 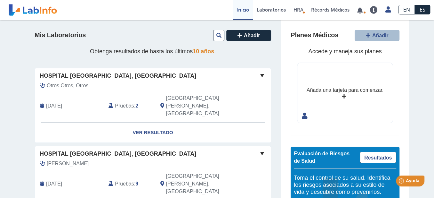 What do you see at coordinates (137, 183) in the screenshot?
I see `b: 9` at bounding box center [137, 183].